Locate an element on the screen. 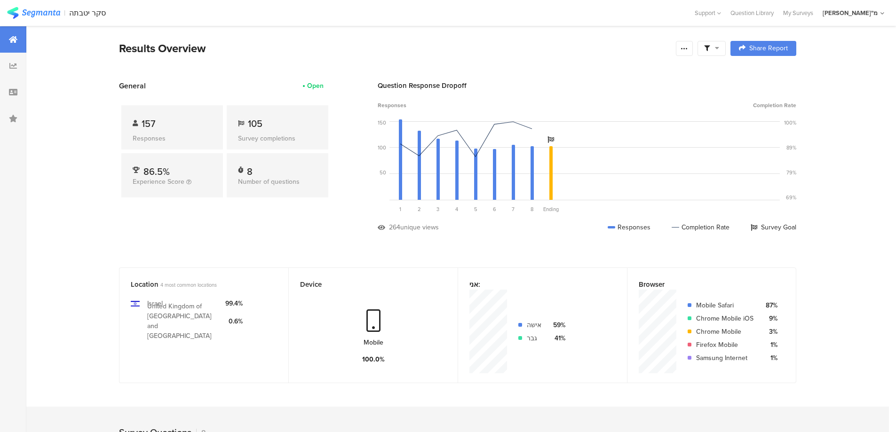 The height and width of the screenshot is (432, 896). div: גבר is located at coordinates (534, 338).